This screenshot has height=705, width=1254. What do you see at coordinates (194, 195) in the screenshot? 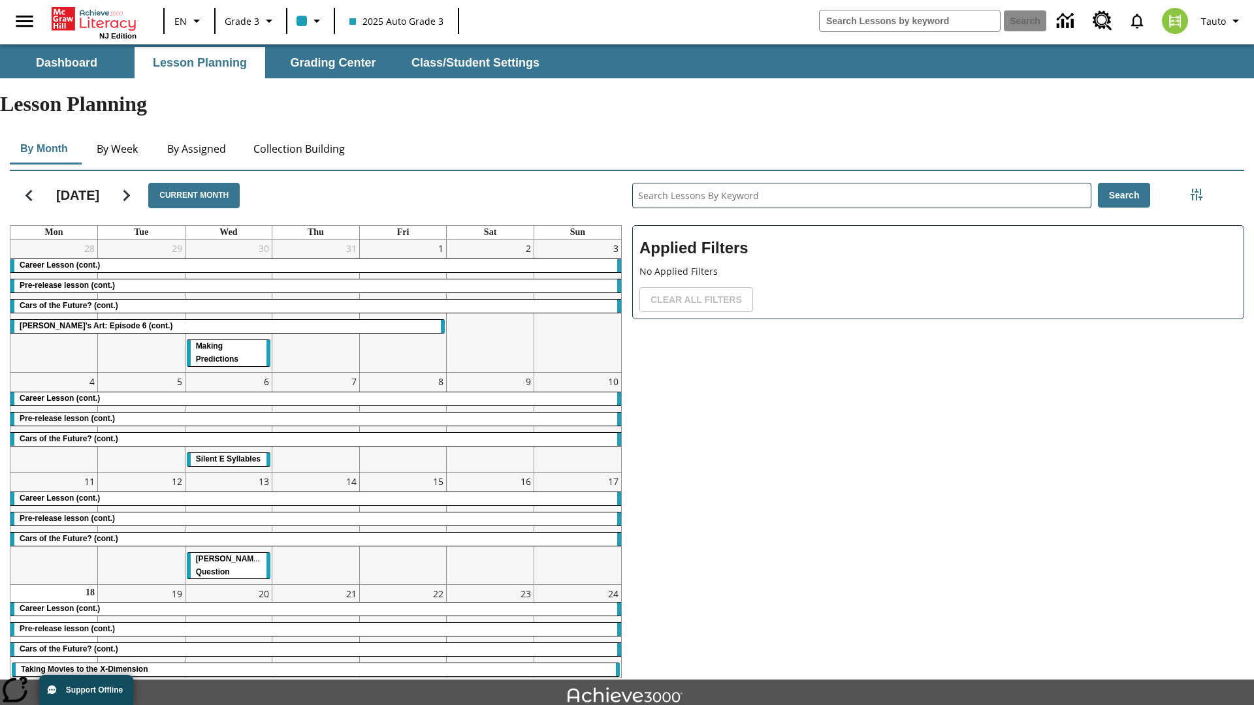
I see `button: Current Month` at bounding box center [194, 195].